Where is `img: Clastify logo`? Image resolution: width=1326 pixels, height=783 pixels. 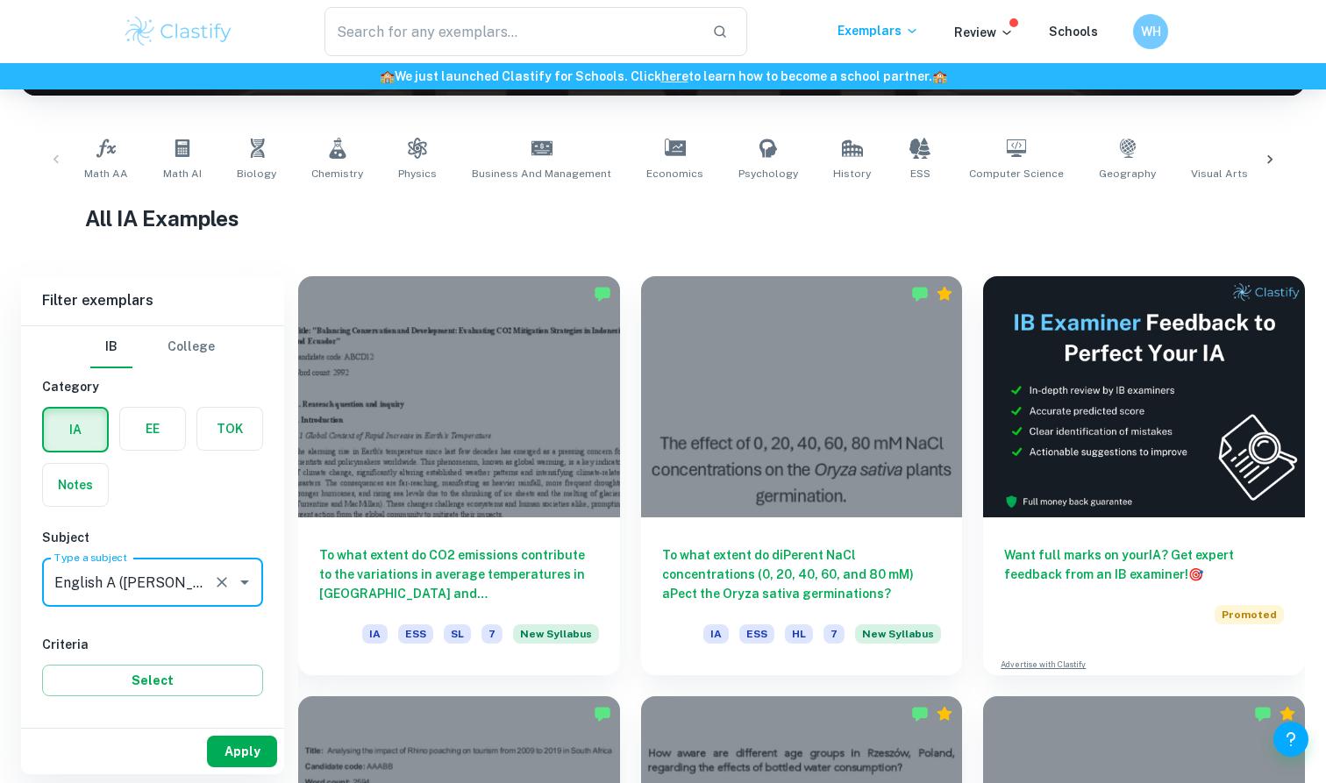
img: Clastify logo is located at coordinates (178, 32).